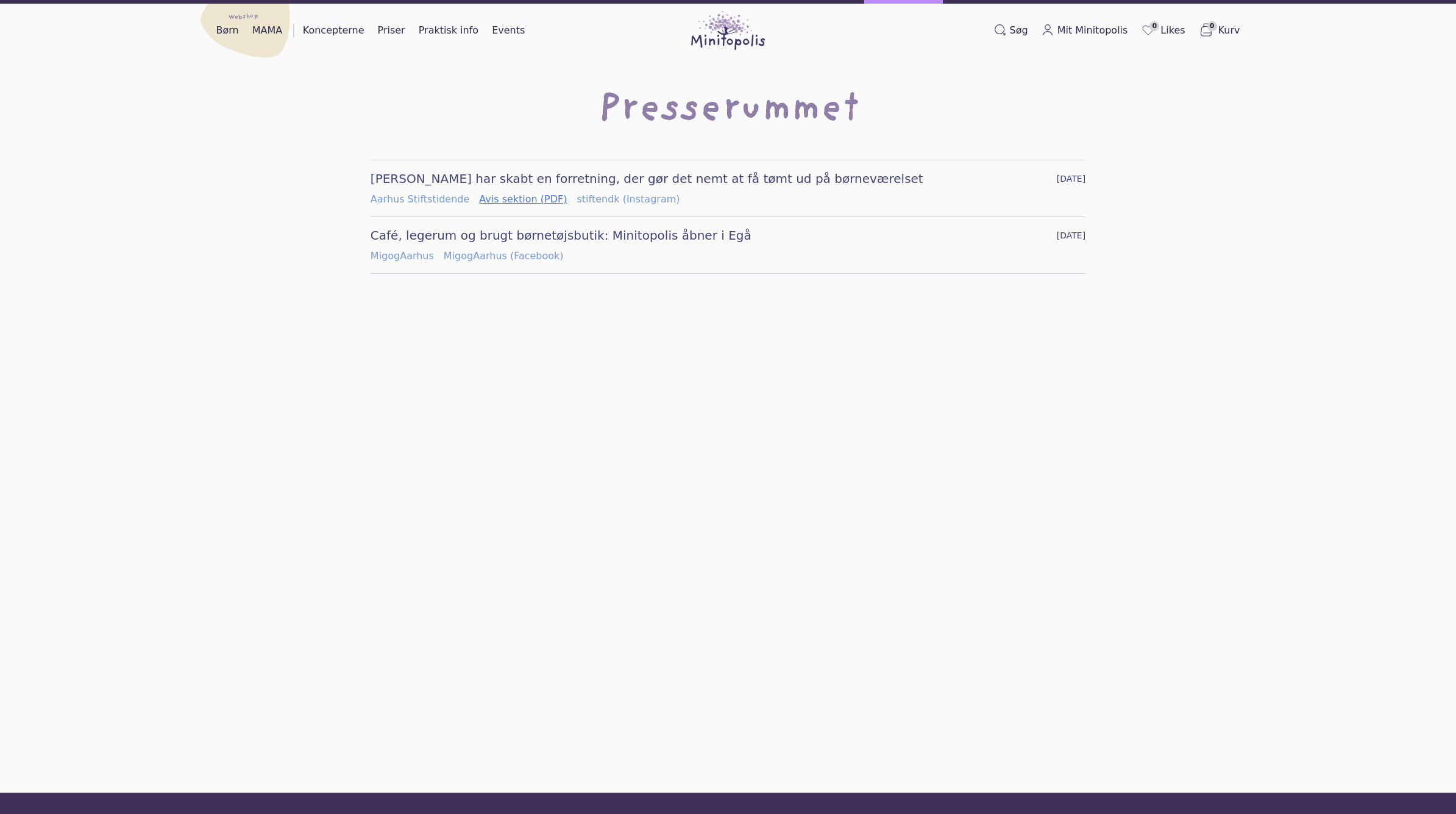 This screenshot has height=814, width=1456. What do you see at coordinates (1011, 30) in the screenshot?
I see `button: Søg` at bounding box center [1011, 30].